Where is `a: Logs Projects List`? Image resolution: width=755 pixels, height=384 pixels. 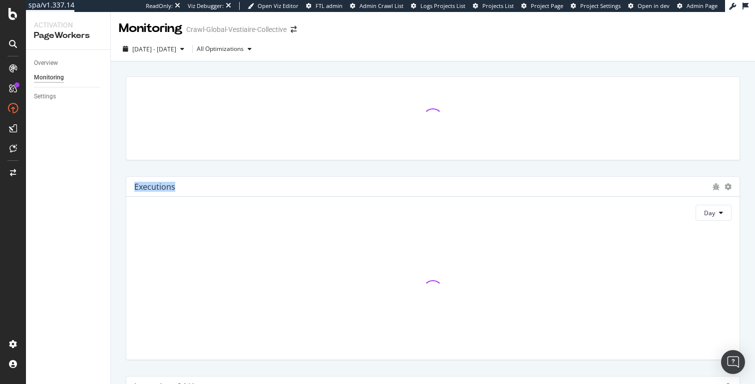
a: Logs Projects List is located at coordinates (438, 6).